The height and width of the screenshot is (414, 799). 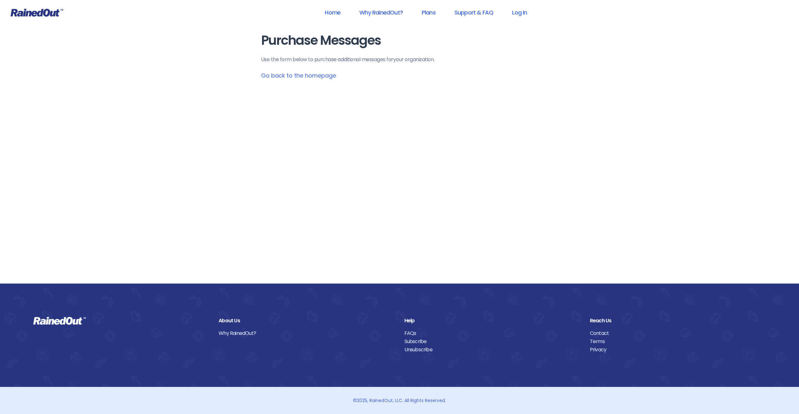 I want to click on a: FAQs, so click(x=492, y=333).